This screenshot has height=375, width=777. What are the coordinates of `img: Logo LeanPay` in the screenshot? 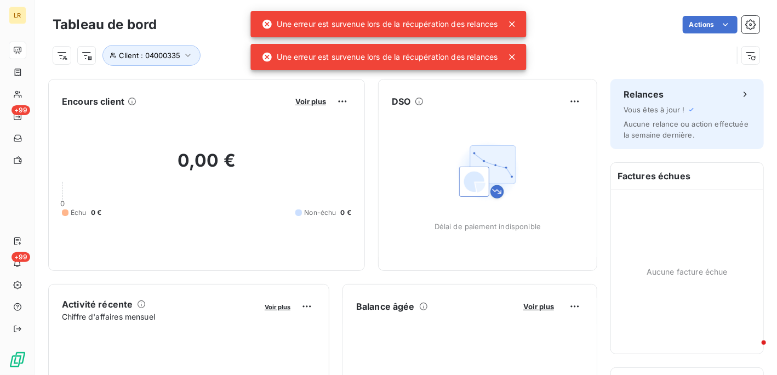 It's located at (18, 360).